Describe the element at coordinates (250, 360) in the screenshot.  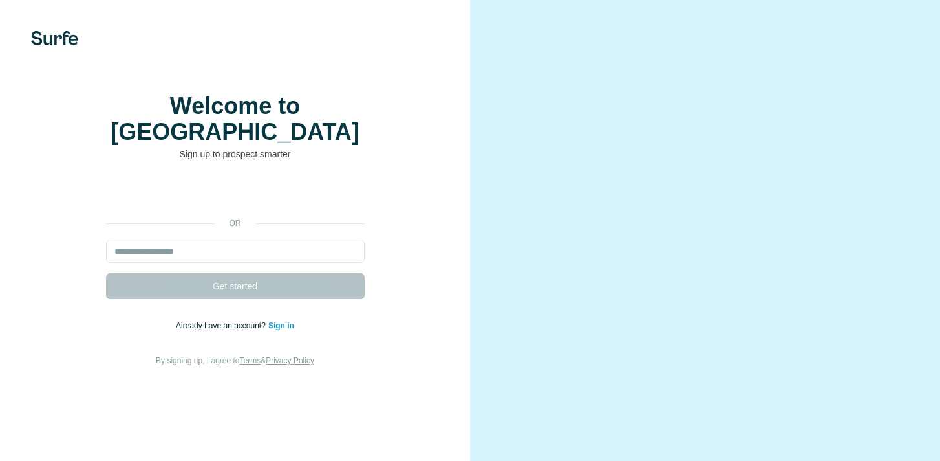
I see `a: Terms` at that location.